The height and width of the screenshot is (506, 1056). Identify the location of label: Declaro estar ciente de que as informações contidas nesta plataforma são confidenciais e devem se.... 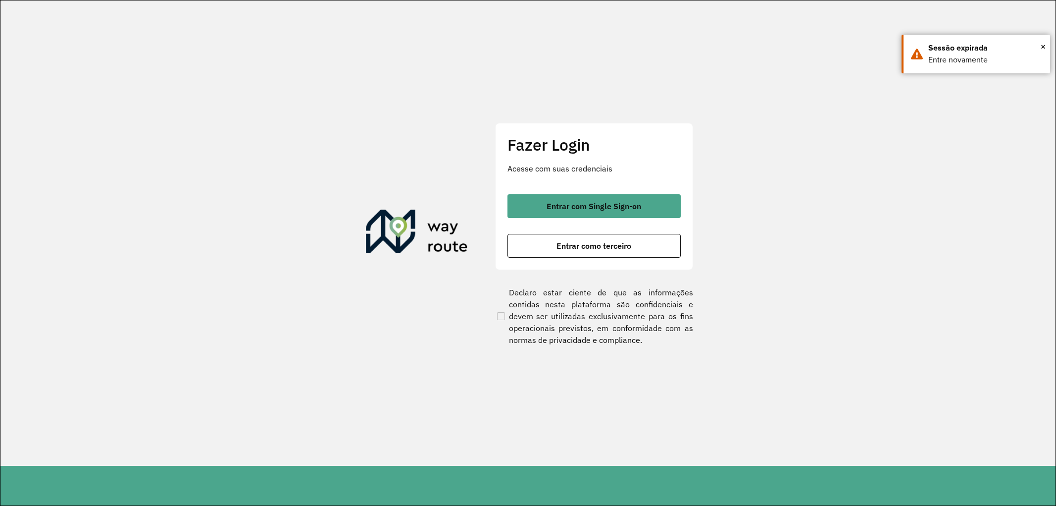
(594, 316).